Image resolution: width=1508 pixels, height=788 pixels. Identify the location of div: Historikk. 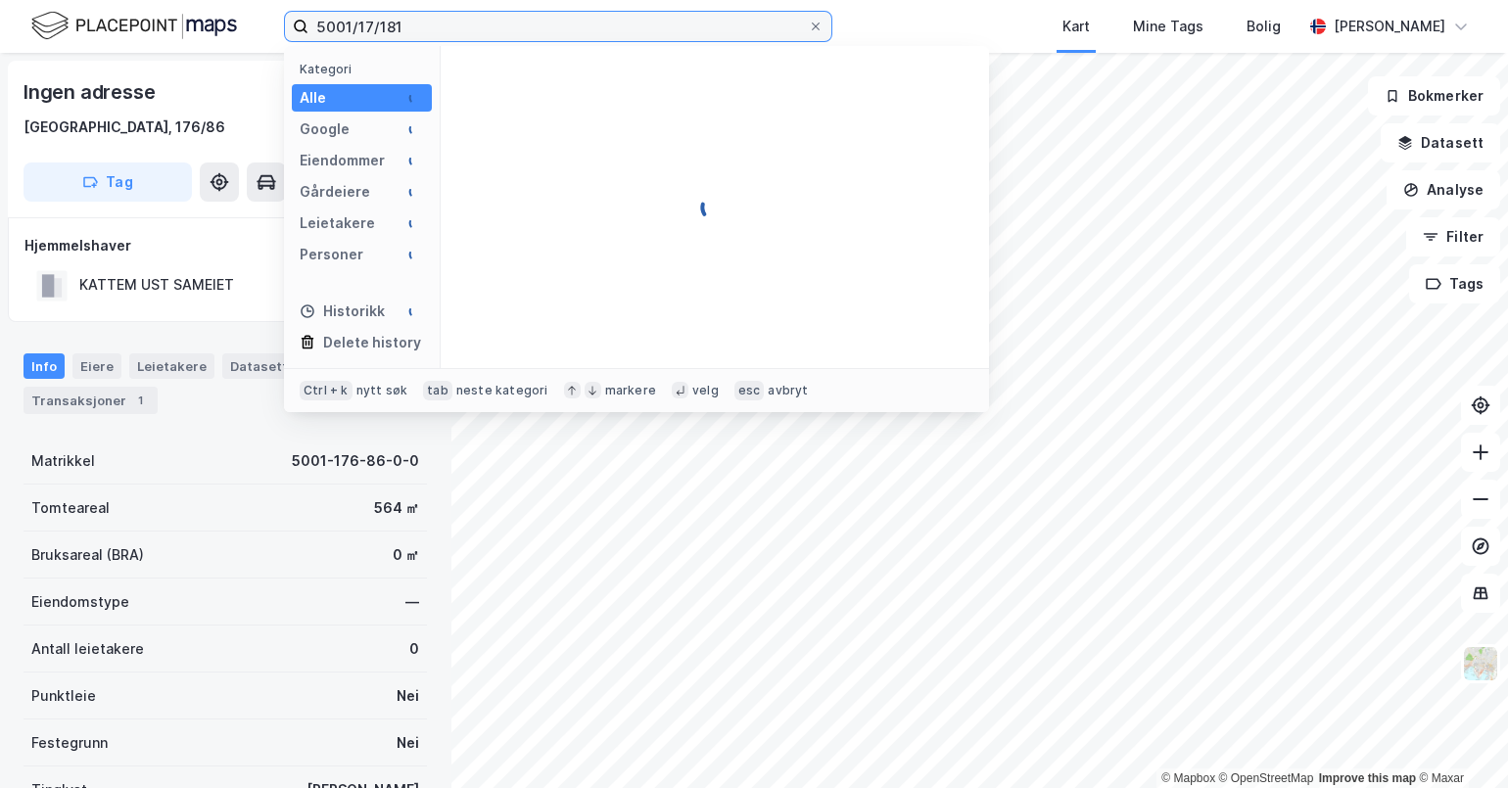
(342, 311).